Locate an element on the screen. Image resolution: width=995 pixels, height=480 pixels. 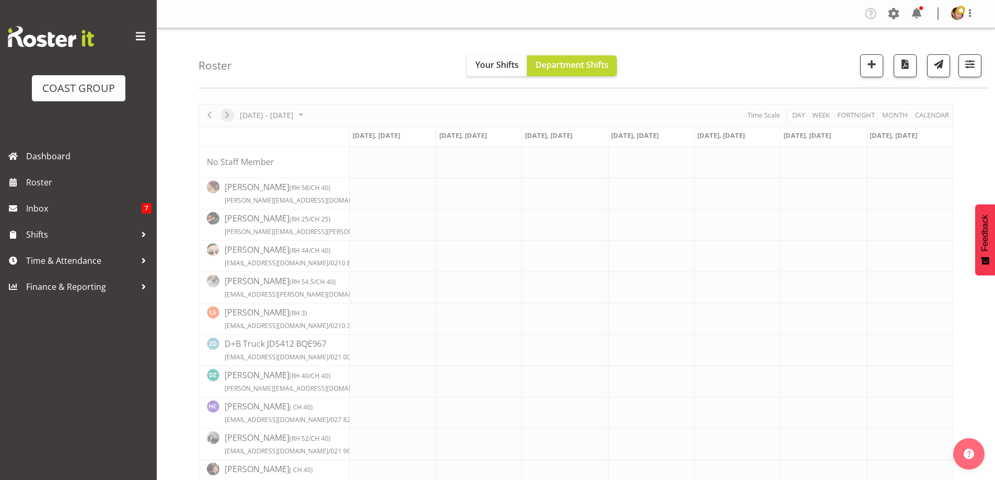
span: Finance & Reporting is located at coordinates (81, 287).